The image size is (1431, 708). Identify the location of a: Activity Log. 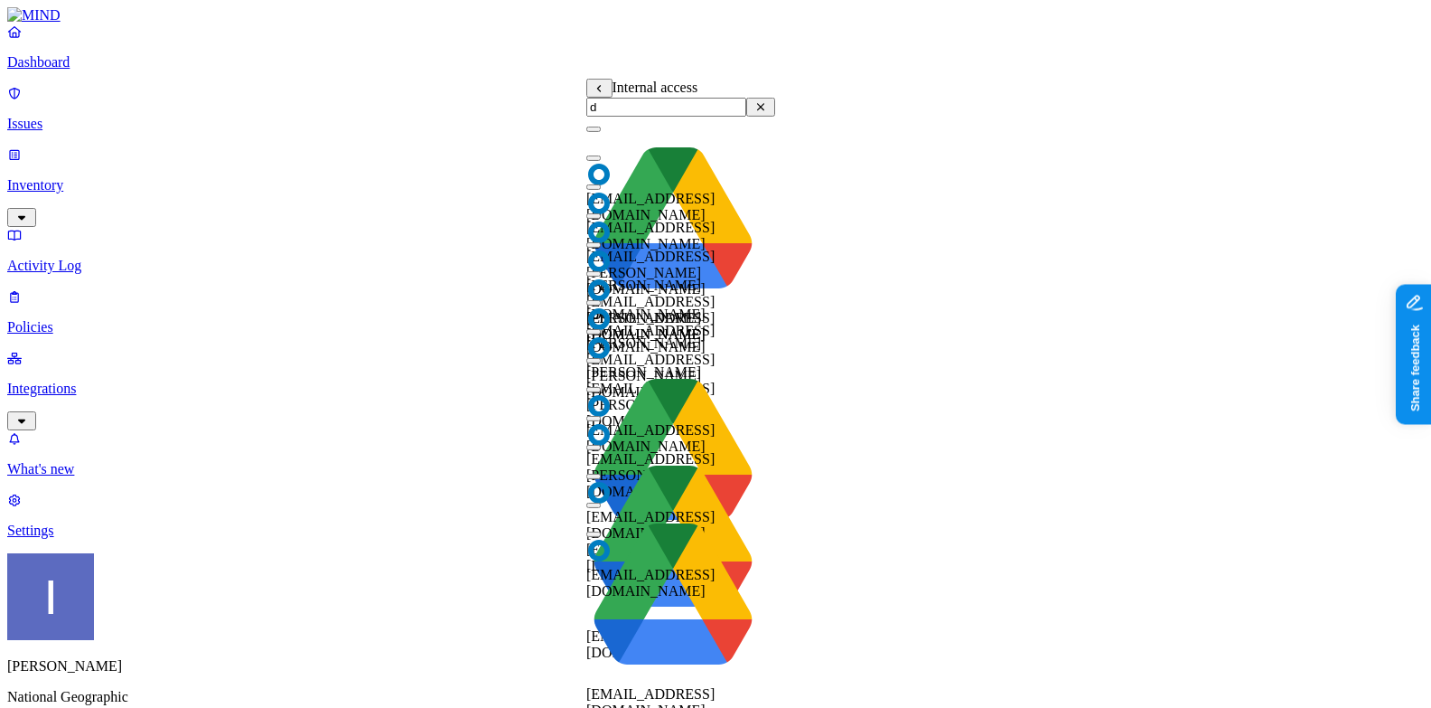
(716, 250).